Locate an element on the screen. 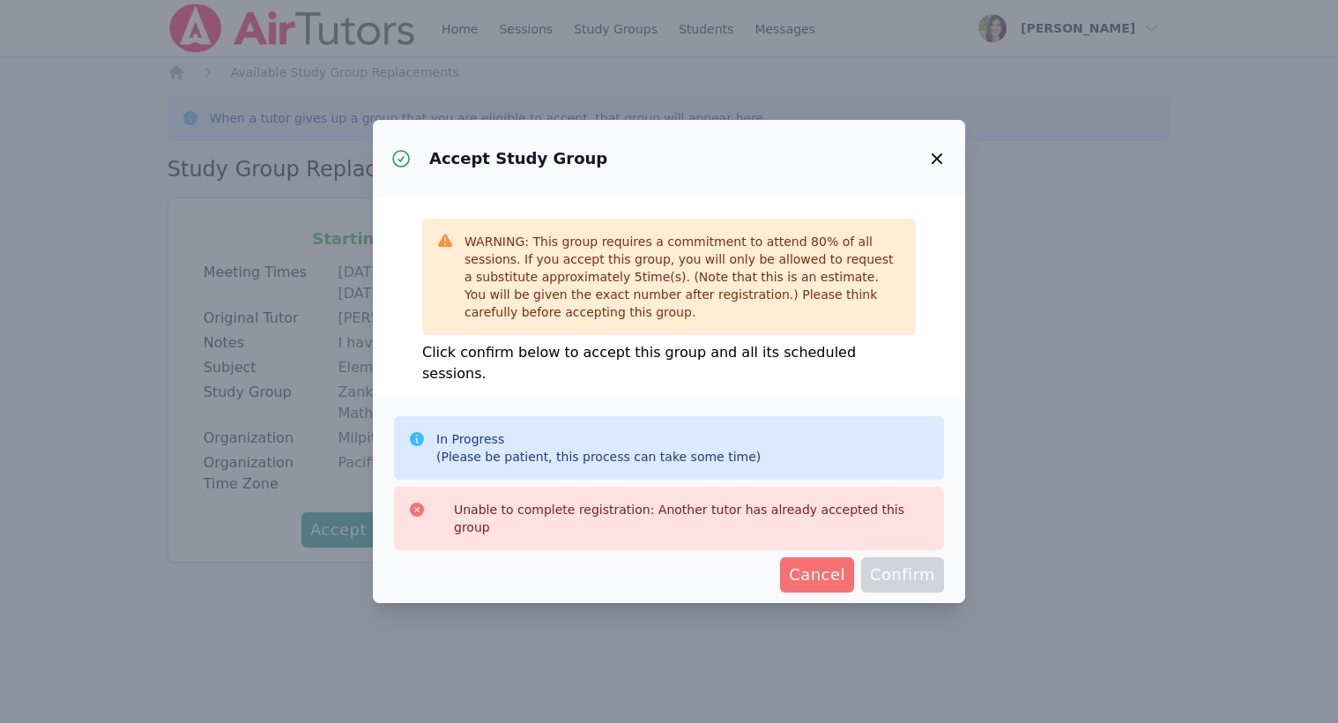 The image size is (1338, 723). button: Cancel is located at coordinates (817, 575).